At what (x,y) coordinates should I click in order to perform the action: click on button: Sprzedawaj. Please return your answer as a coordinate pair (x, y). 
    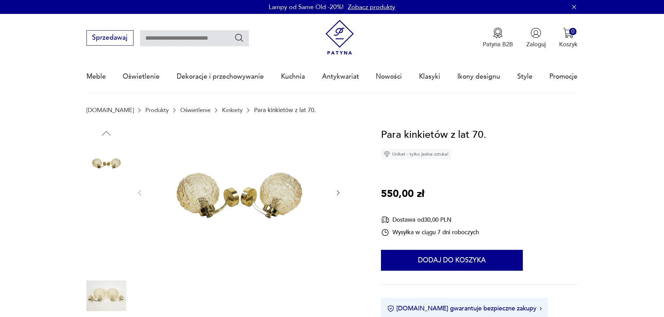
    Looking at the image, I should click on (110, 38).